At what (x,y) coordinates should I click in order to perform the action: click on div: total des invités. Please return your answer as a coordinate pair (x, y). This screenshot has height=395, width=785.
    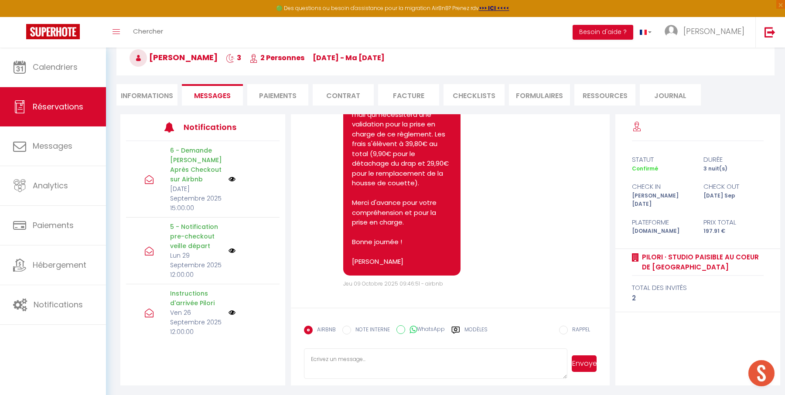
    Looking at the image, I should click on (698, 288).